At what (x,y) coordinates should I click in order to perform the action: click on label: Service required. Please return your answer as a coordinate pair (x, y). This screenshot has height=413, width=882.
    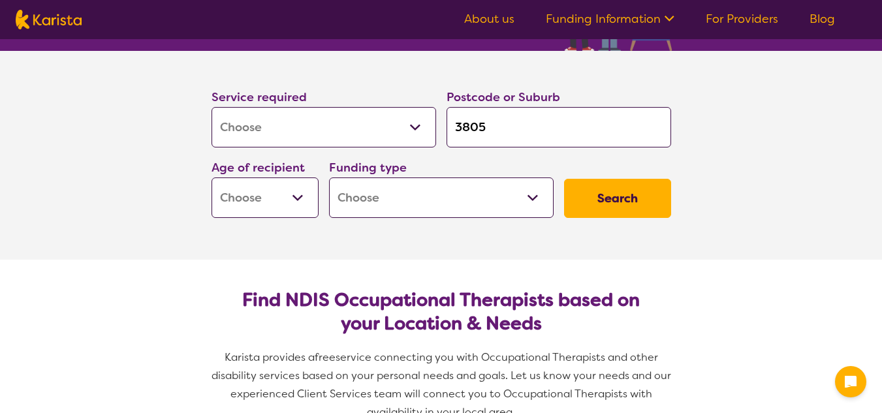
    Looking at the image, I should click on (259, 97).